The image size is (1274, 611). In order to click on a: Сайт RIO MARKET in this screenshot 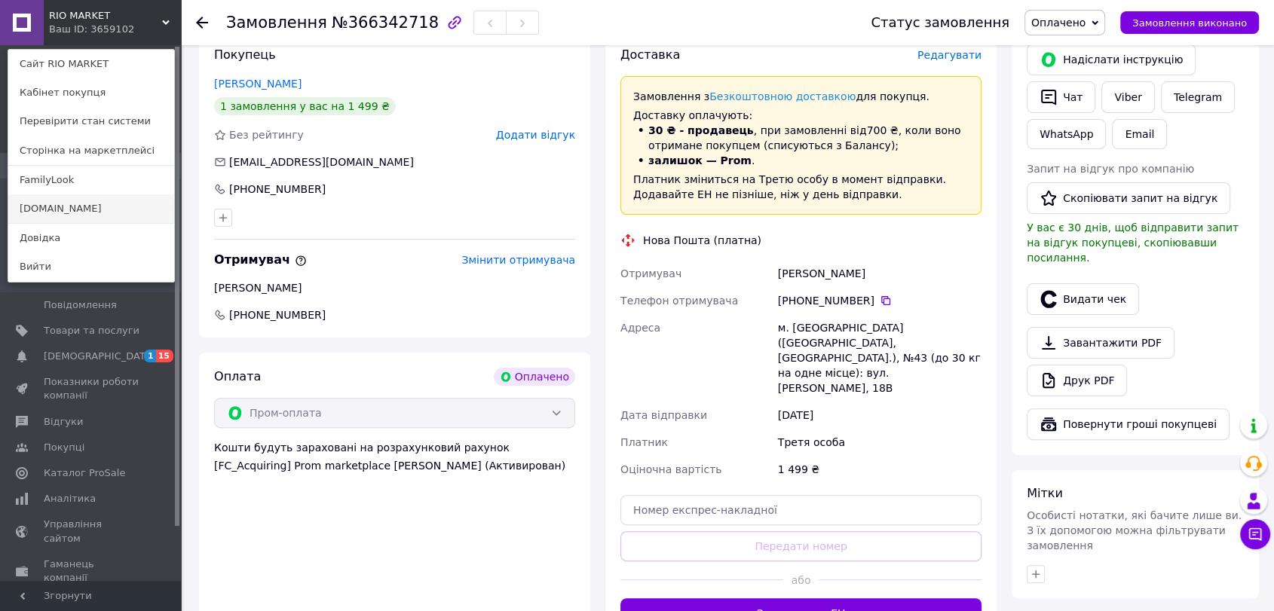, I will do `click(91, 64)`.